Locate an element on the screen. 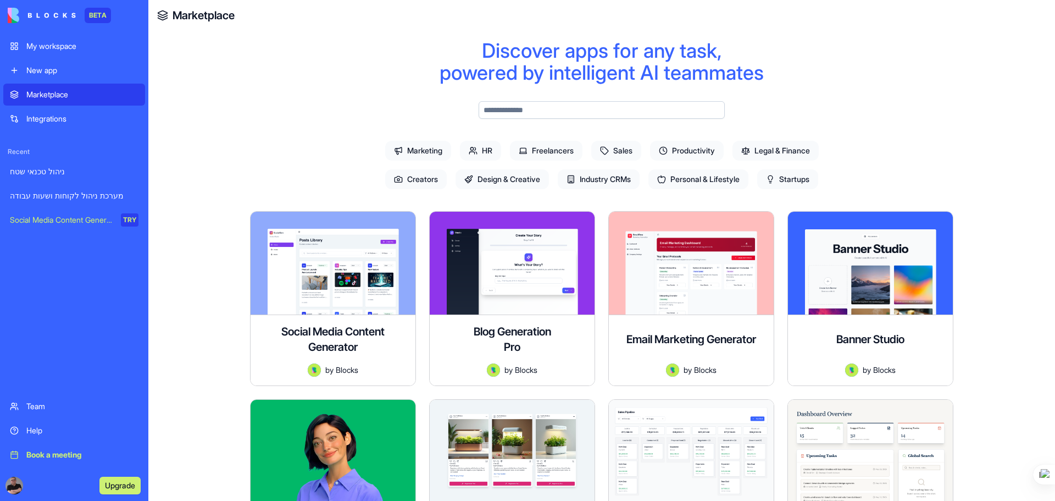  h4: Banner Studio is located at coordinates (871, 339).